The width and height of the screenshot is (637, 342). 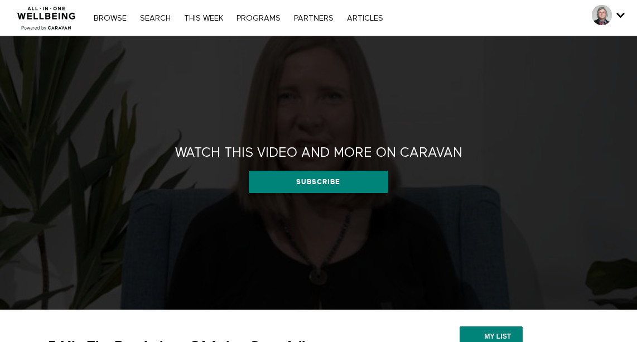 I want to click on a: THIS WEEK, so click(x=204, y=18).